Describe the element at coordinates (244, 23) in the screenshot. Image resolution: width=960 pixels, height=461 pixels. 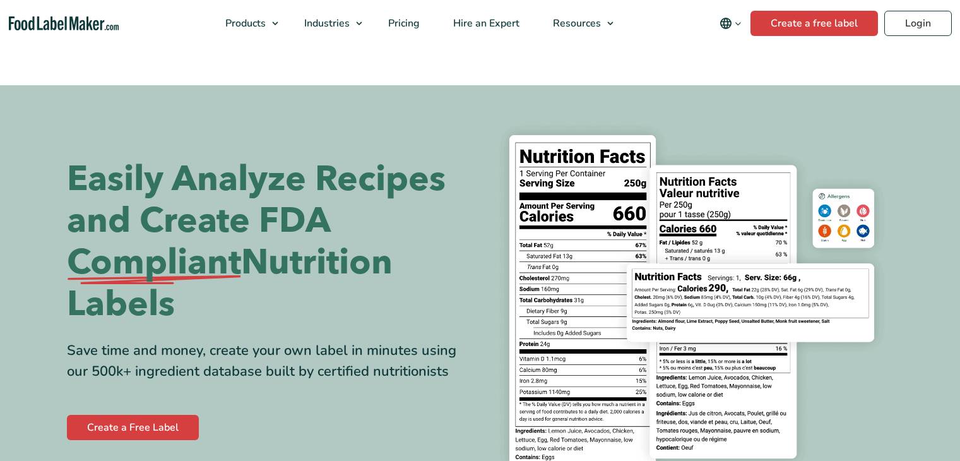
I see `span: Products` at that location.